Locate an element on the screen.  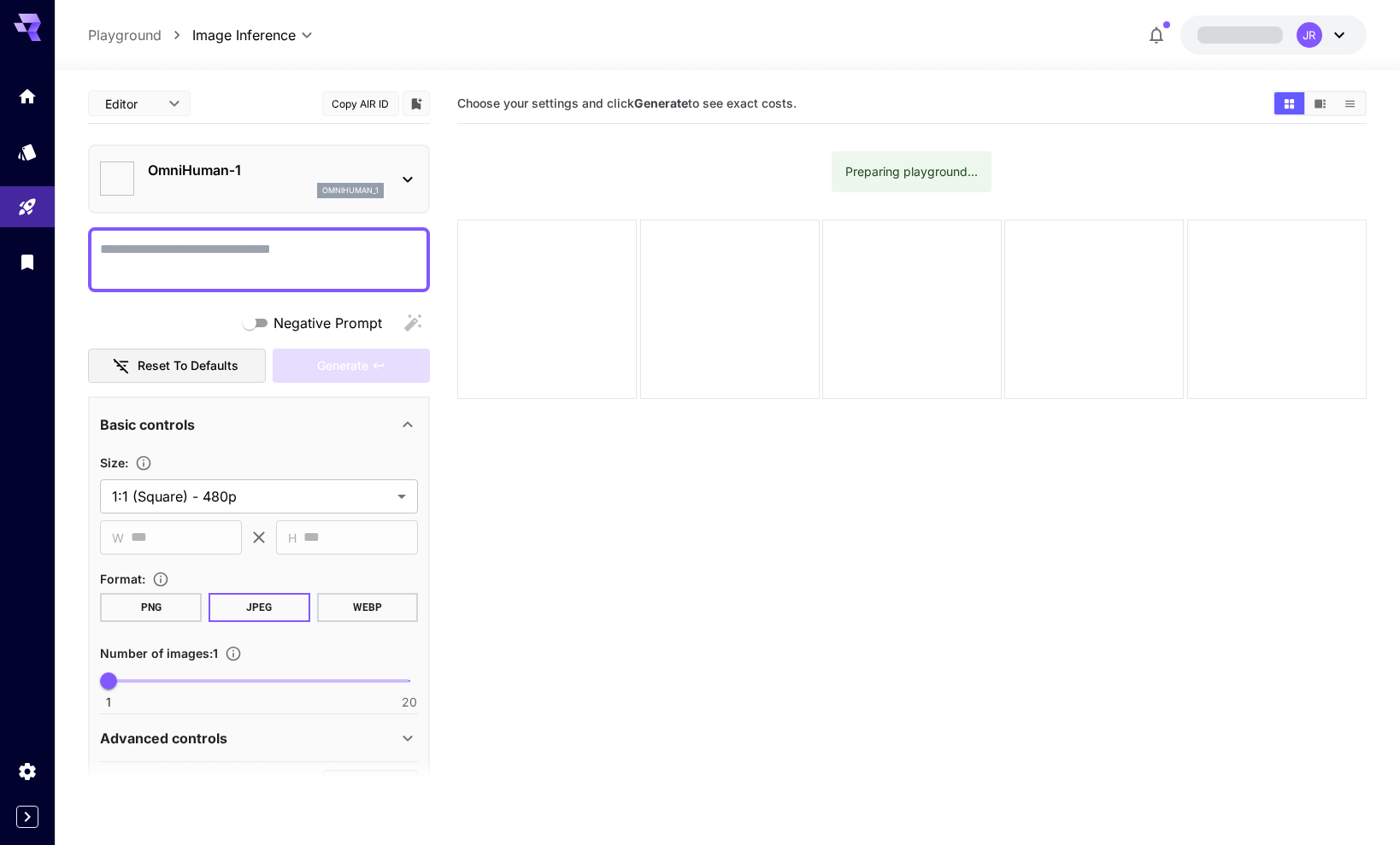
img: tab_domain_overview_orange.svg is located at coordinates (77, 106).